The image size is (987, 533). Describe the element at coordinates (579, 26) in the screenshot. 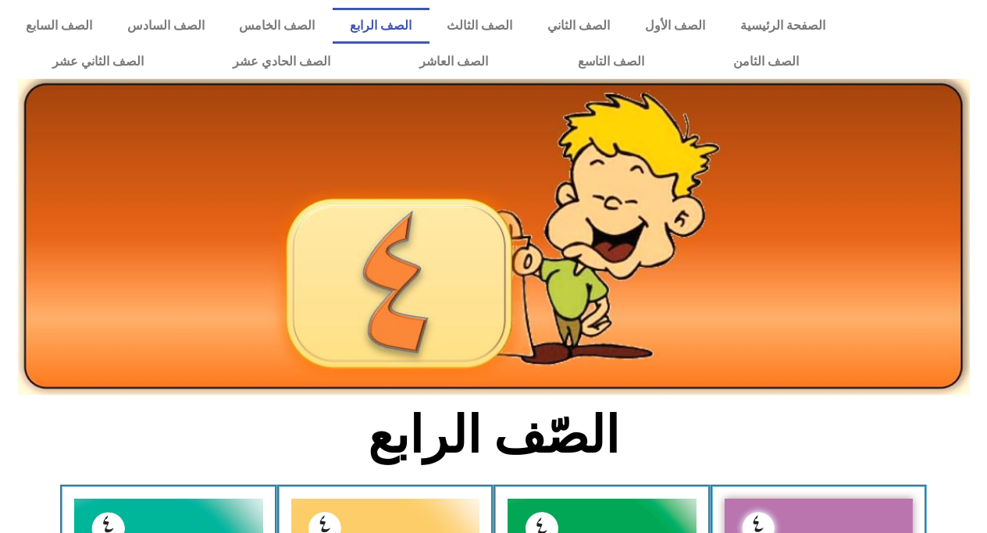

I see `a: الصف الثاني` at that location.